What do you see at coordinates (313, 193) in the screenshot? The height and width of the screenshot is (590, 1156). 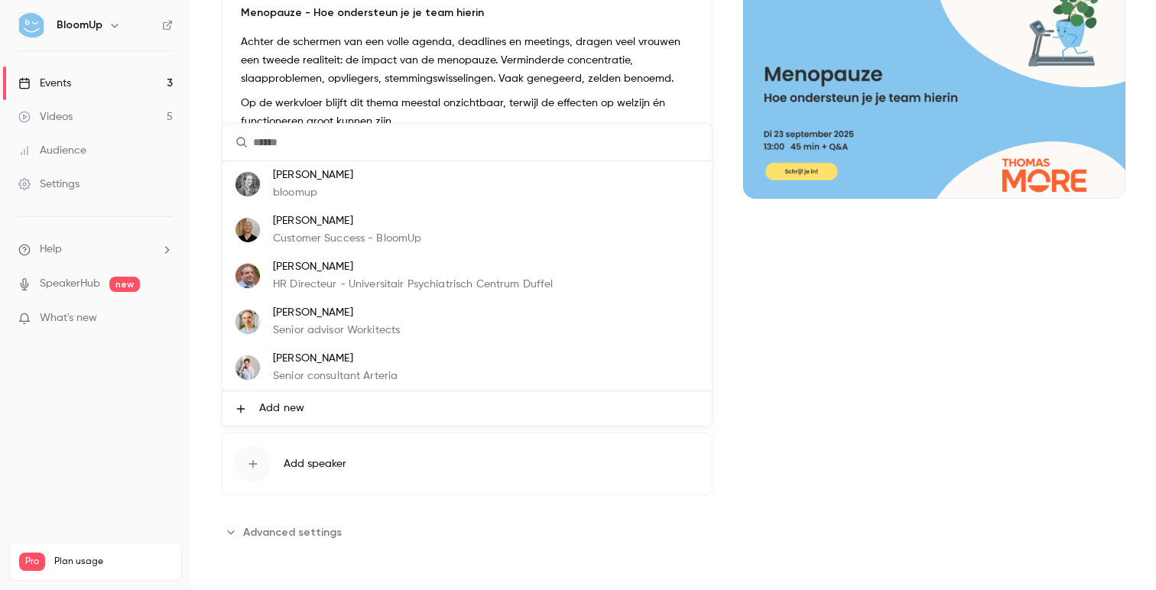 I see `p: bloomup` at bounding box center [313, 193].